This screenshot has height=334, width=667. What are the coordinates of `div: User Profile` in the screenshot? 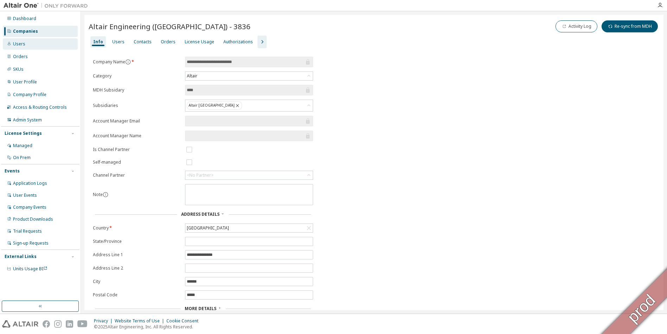 It's located at (25, 82).